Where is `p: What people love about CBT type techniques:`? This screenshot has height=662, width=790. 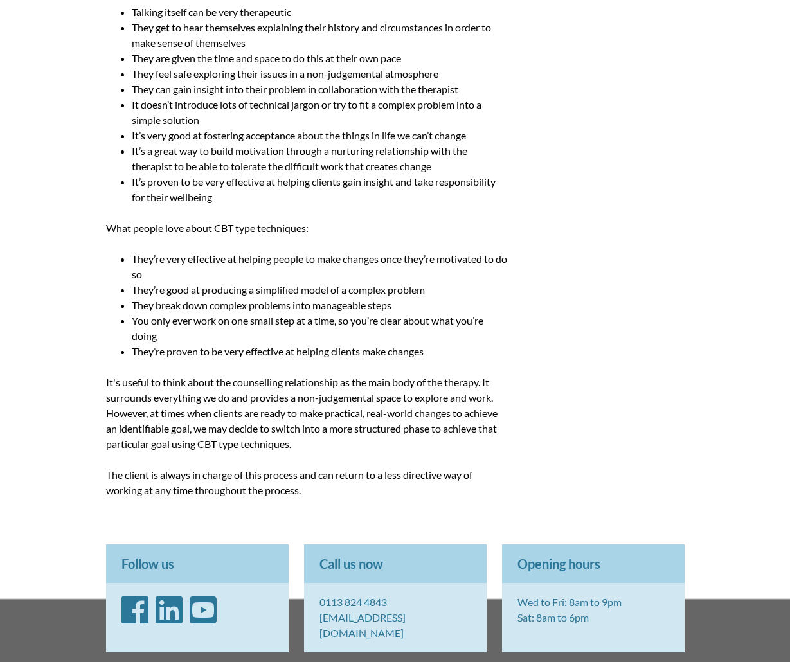
p: What people love about CBT type techniques: is located at coordinates (307, 228).